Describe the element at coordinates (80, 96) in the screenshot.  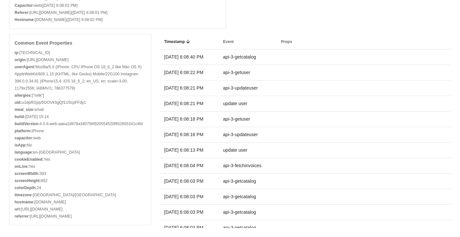
I see `div: ["milk"]` at that location.